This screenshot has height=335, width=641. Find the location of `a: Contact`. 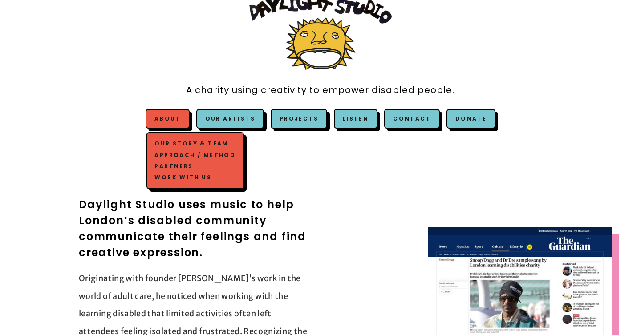

a: Contact is located at coordinates (412, 119).